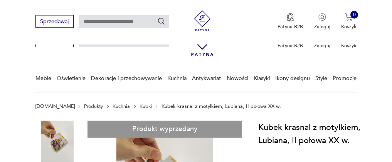  I want to click on a: Meble, so click(43, 78).